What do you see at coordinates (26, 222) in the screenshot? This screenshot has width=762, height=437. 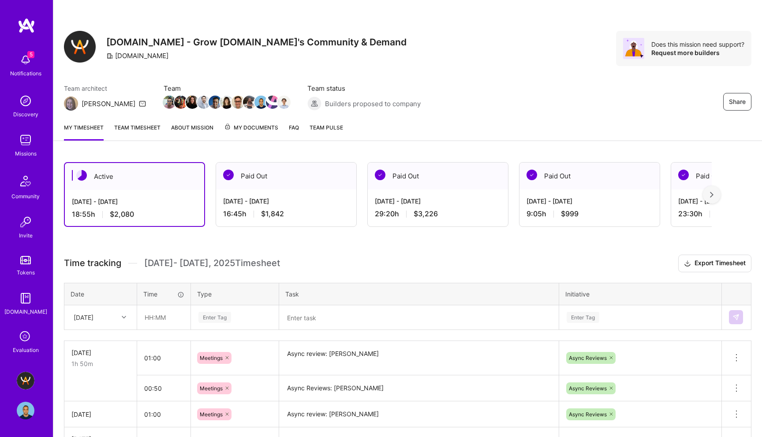 I see `img: Invite` at bounding box center [26, 222].